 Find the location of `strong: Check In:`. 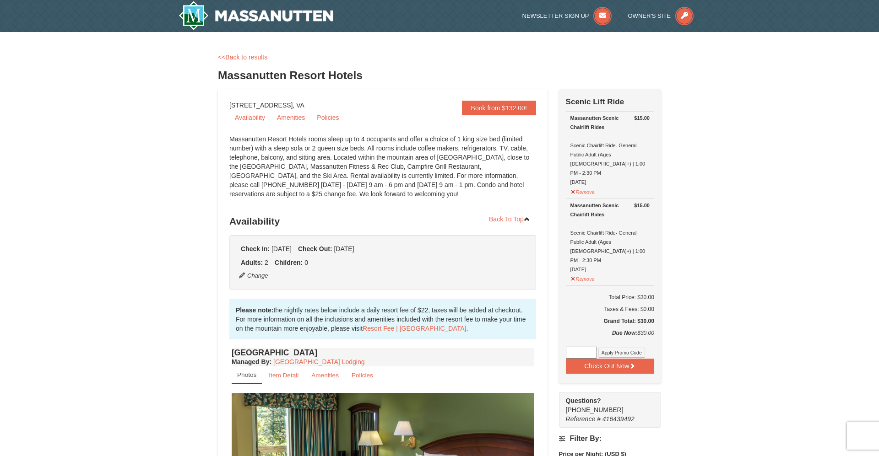

strong: Check In: is located at coordinates (255, 249).